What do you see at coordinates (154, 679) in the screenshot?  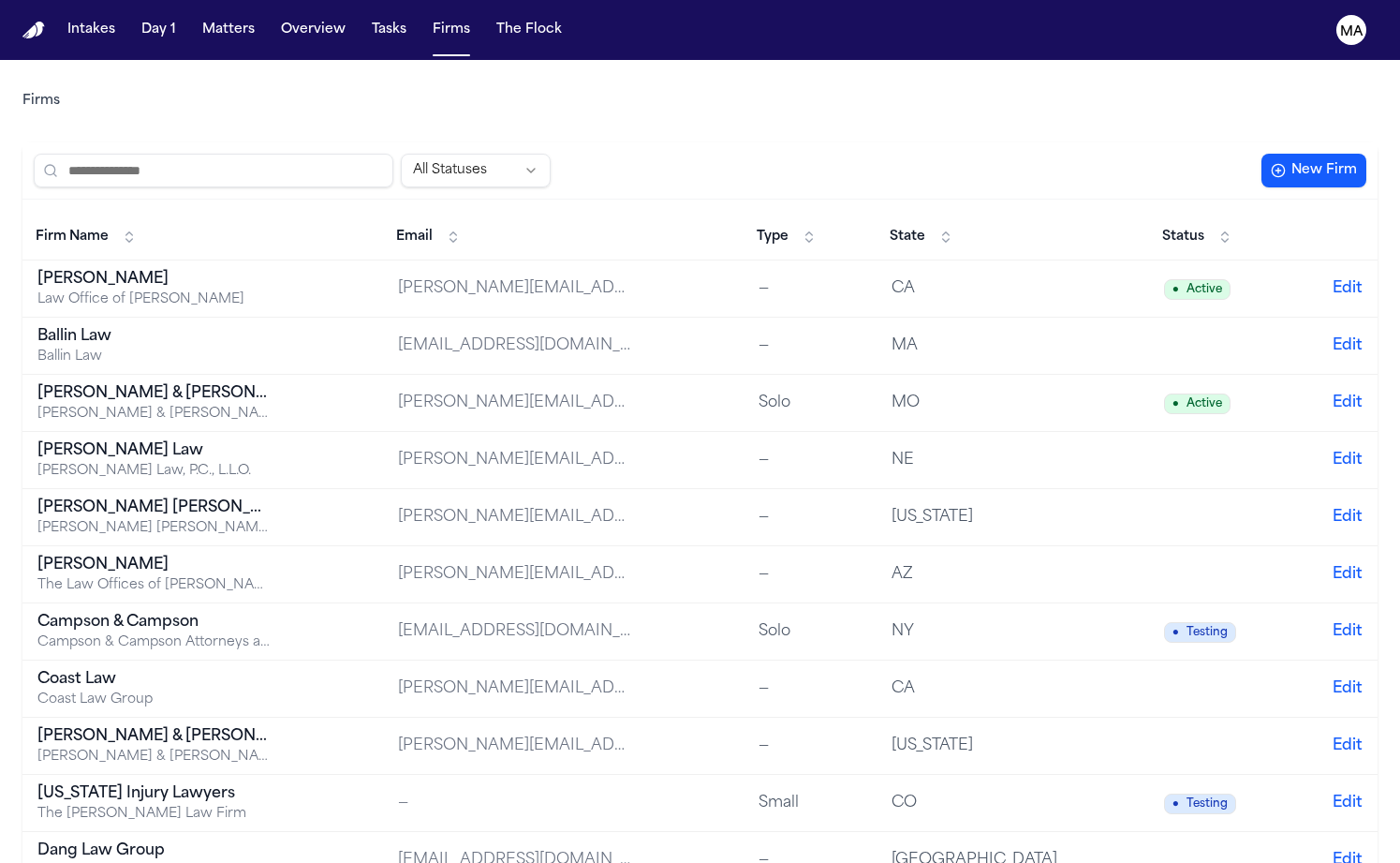 I see `div: Coast Law` at bounding box center [154, 679].